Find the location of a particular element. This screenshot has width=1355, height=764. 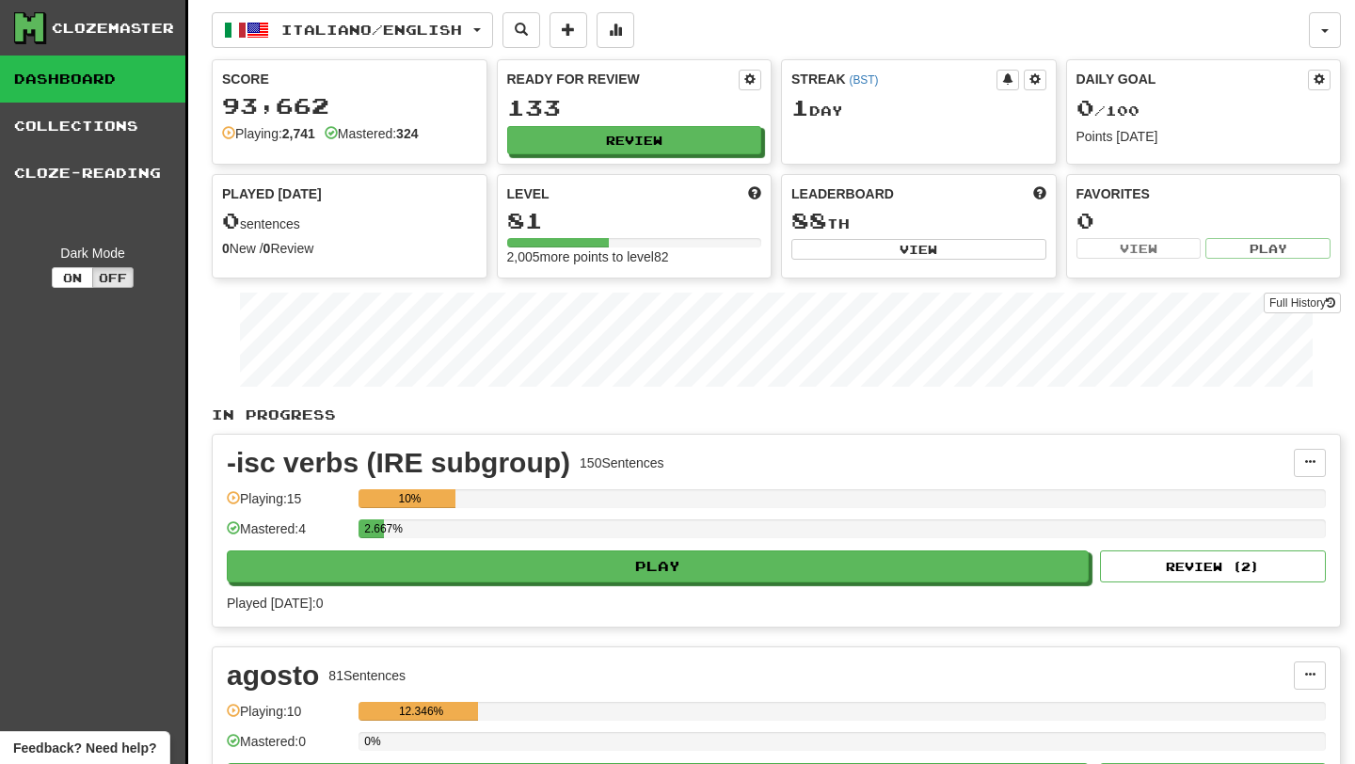

span: This week in points, UTC is located at coordinates (1040, 194).